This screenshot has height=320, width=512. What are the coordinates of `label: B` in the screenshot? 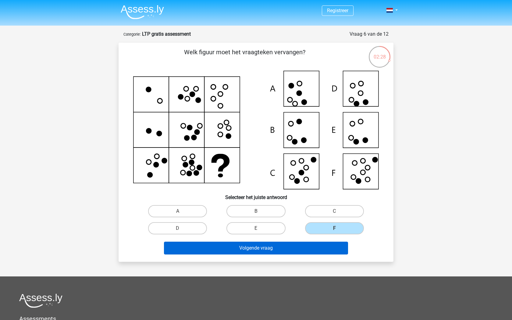 It's located at (256, 211).